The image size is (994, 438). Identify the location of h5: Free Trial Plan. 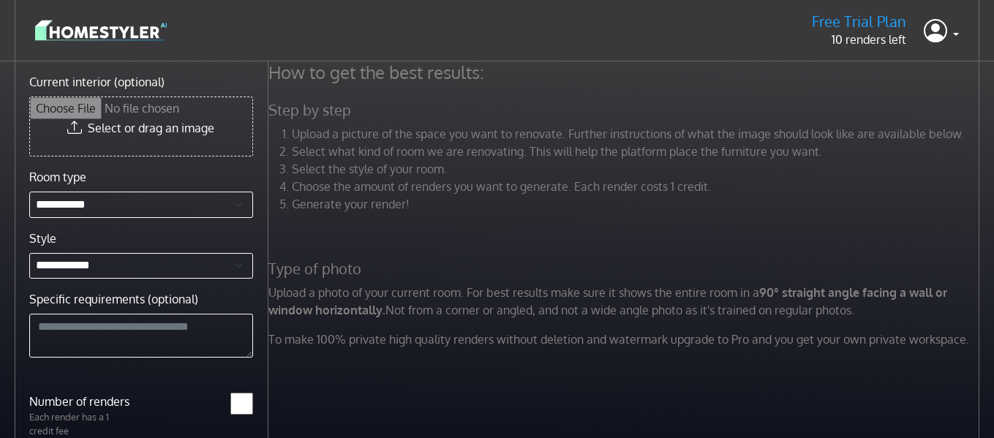
(859, 21).